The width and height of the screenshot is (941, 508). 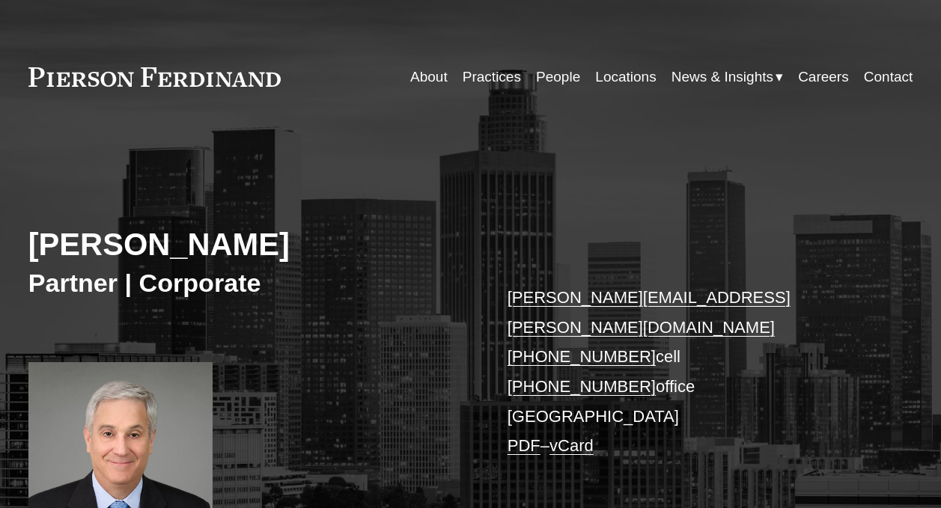 What do you see at coordinates (429, 77) in the screenshot?
I see `a: About` at bounding box center [429, 77].